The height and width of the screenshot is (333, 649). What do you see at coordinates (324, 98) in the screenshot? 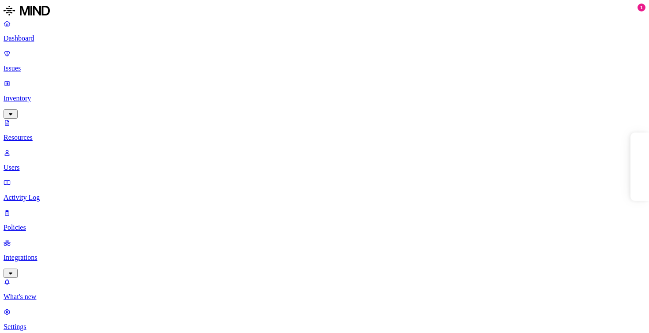
I see `a: Inventory` at bounding box center [324, 98].